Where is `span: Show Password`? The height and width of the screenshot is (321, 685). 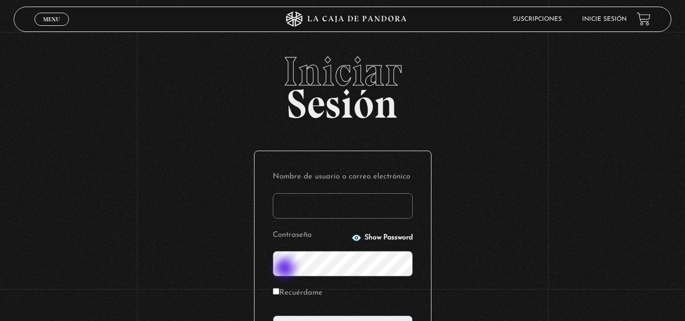
span: Show Password is located at coordinates (389, 238).